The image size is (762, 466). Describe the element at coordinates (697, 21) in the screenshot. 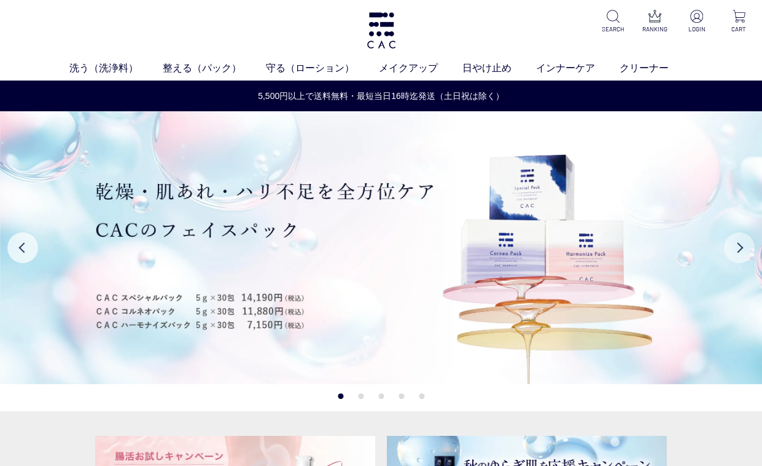

I see `a: LOGIN` at that location.